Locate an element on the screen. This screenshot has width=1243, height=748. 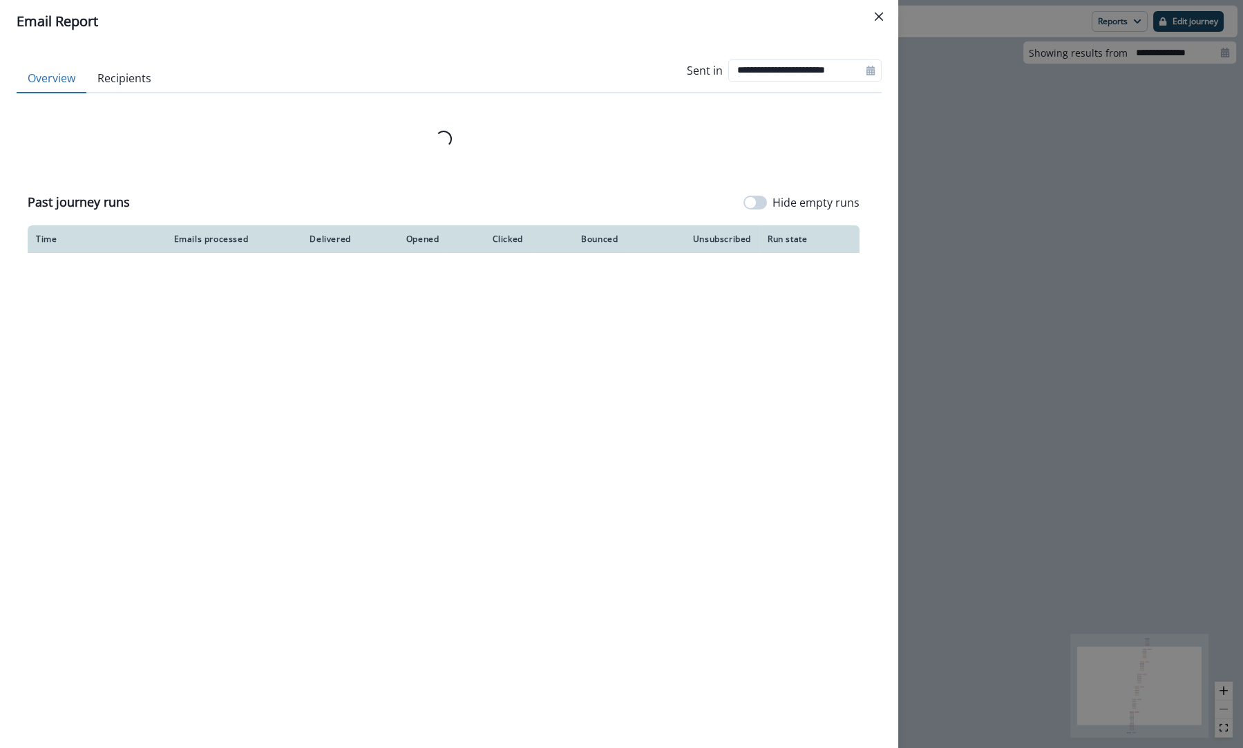
div: Bounced is located at coordinates (578, 239).